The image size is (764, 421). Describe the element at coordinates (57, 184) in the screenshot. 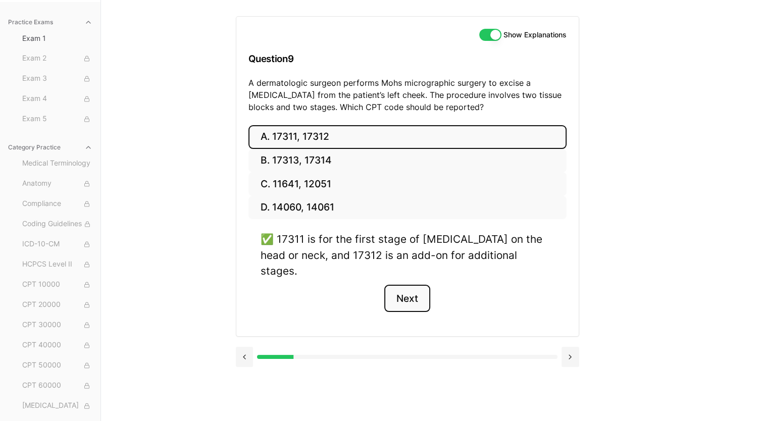

I see `button: Anatomy` at that location.